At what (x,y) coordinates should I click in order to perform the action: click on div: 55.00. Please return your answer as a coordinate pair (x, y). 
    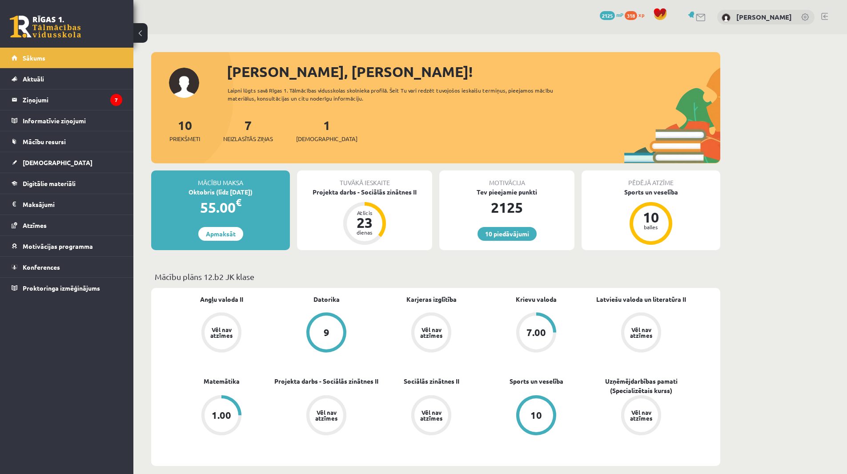
    Looking at the image, I should click on (221, 207).